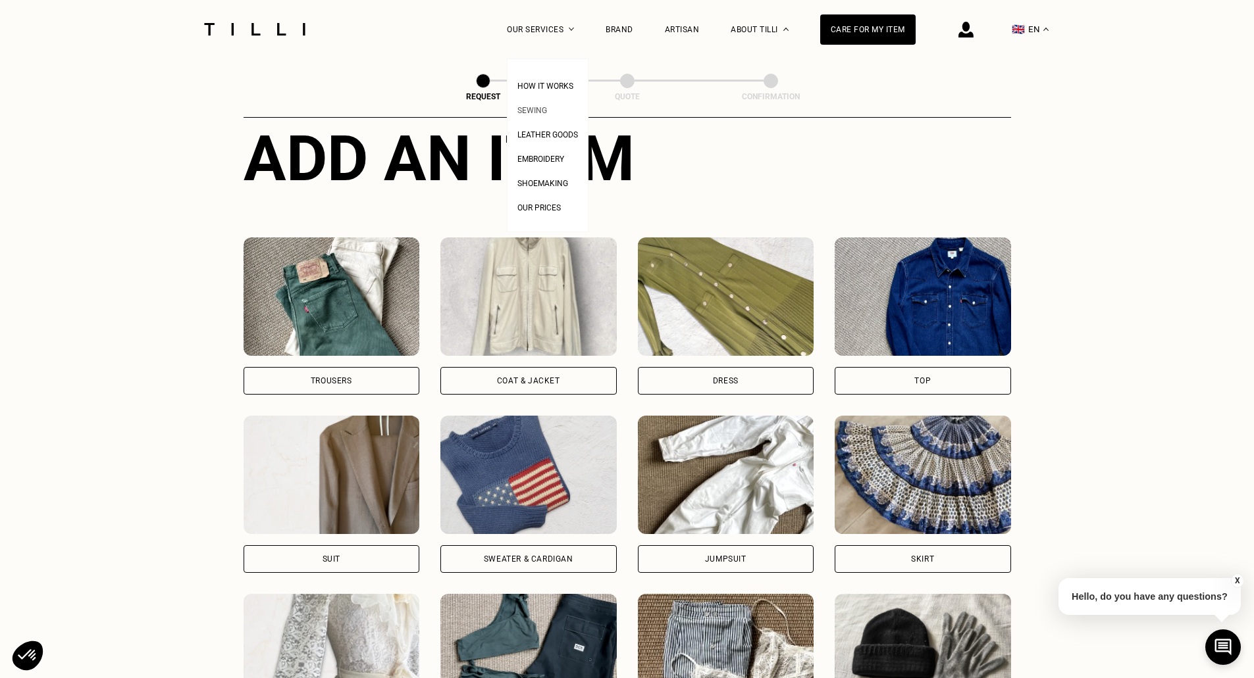 This screenshot has width=1254, height=678. I want to click on div: Add an item, so click(627, 159).